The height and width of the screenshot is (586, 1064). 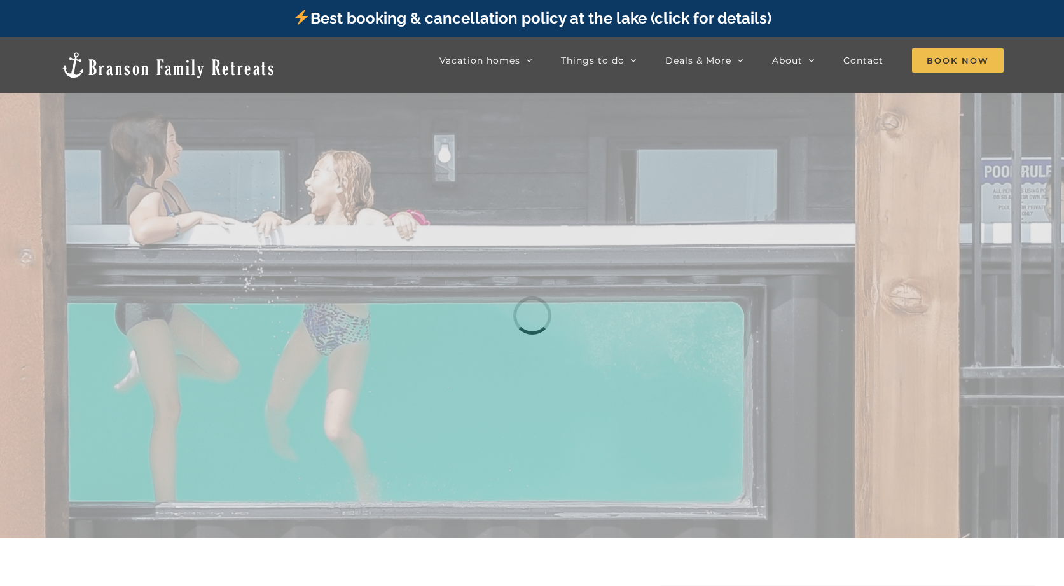 I want to click on a: Best booking & cancellation policy at the lake (click for details), so click(x=532, y=18).